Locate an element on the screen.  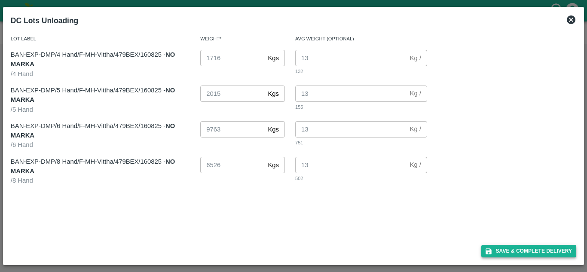
span: 502 is located at coordinates (299, 178).